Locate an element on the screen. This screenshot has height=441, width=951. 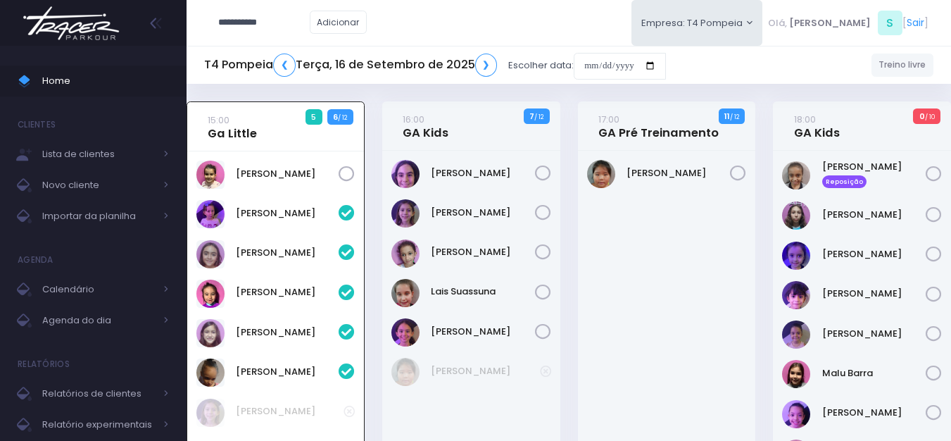
span: Lista de clientes is located at coordinates (99, 154).